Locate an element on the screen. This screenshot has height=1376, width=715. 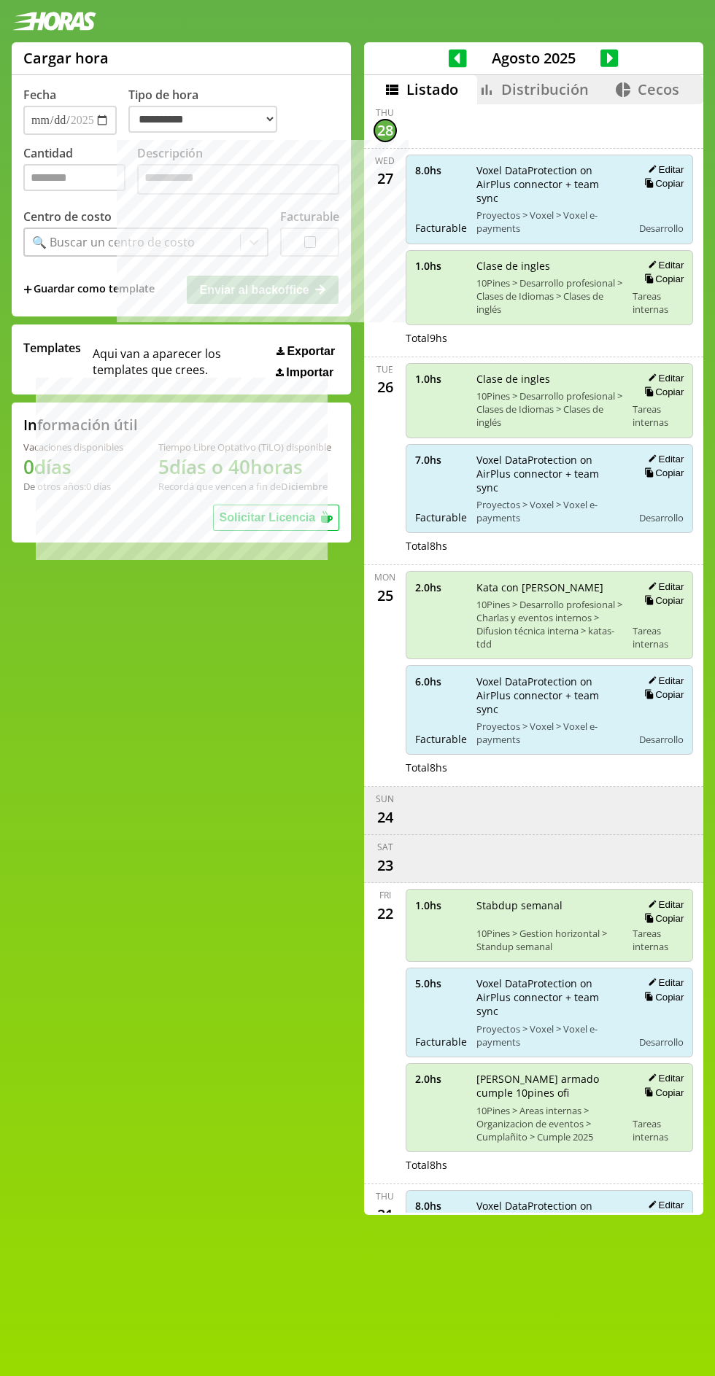
h1: 0 días is located at coordinates (73, 467).